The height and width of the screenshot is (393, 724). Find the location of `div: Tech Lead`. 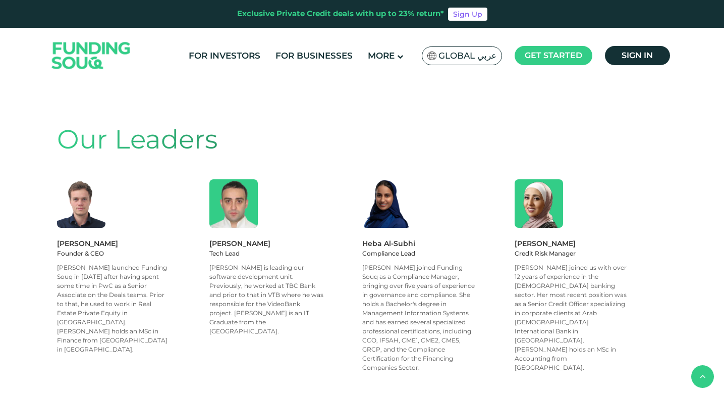

div: Tech Lead is located at coordinates (286, 253).